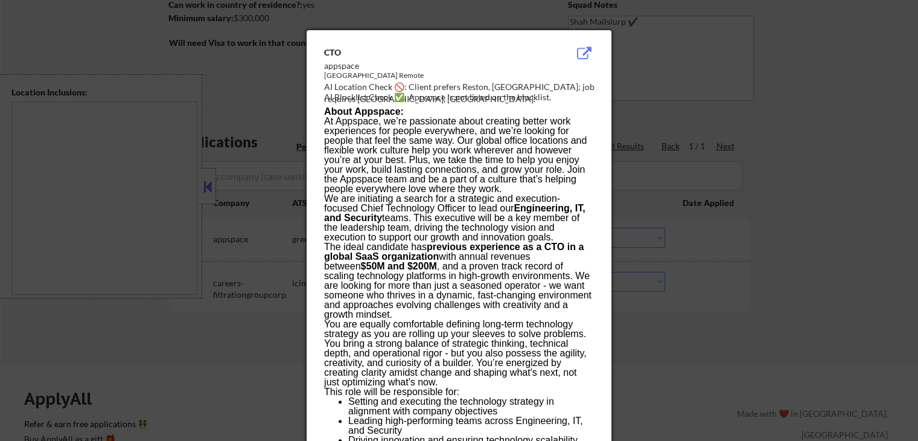  What do you see at coordinates (364, 111) in the screenshot?
I see `strong: About Appspace:` at bounding box center [364, 111].